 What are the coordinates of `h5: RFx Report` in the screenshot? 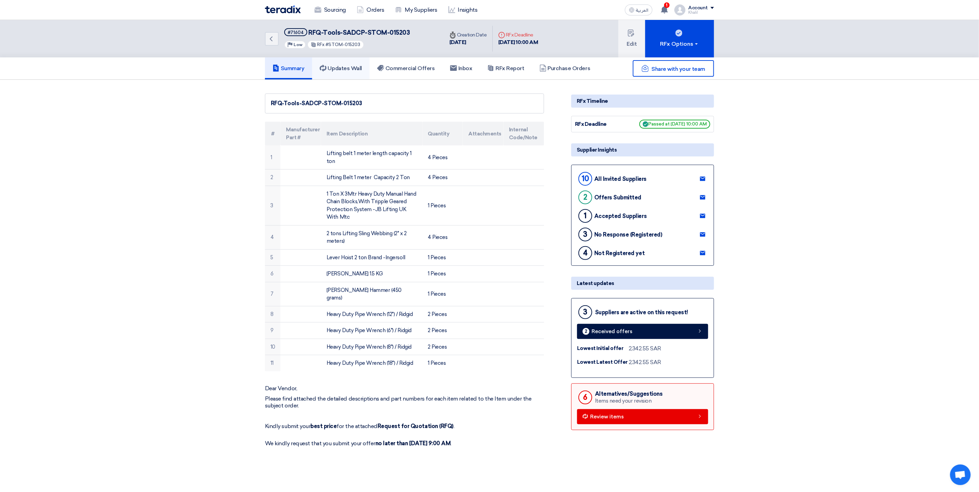 It's located at (505, 68).